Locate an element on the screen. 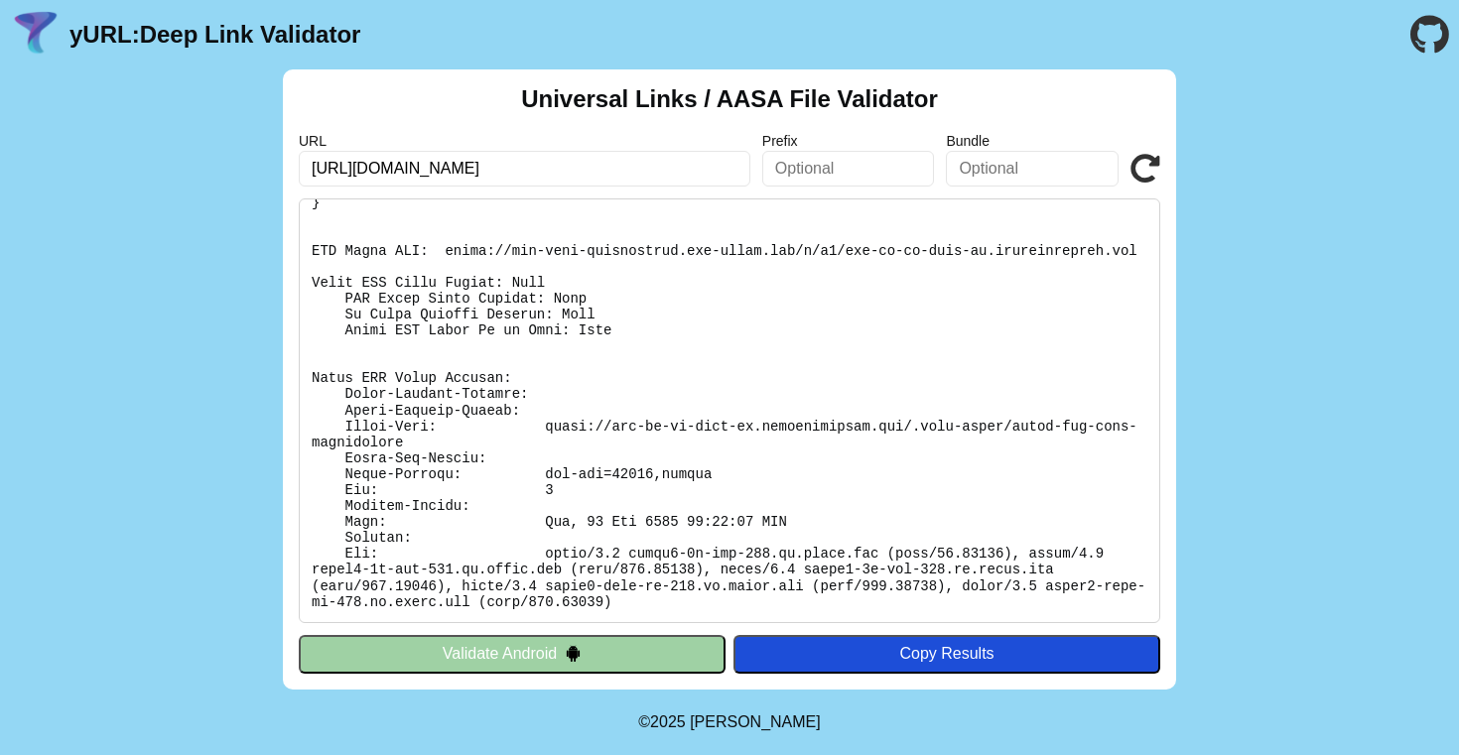  a: yURL:Deep Link Validator is located at coordinates (214, 35).